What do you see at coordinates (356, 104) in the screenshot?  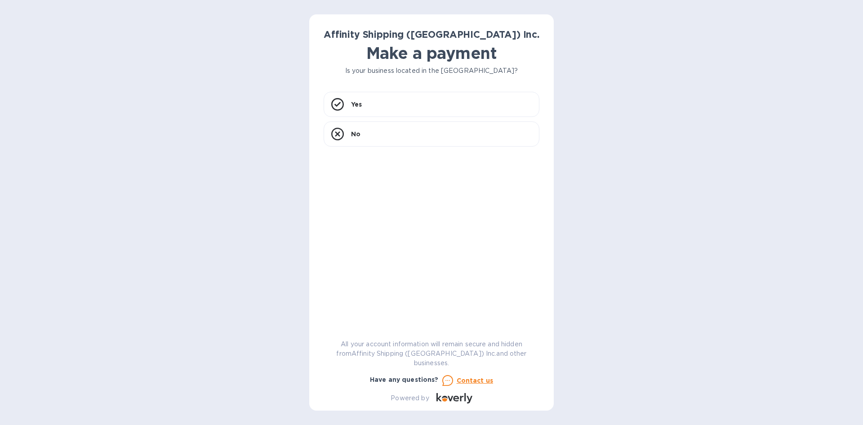 I see `p: Yes` at bounding box center [356, 104].